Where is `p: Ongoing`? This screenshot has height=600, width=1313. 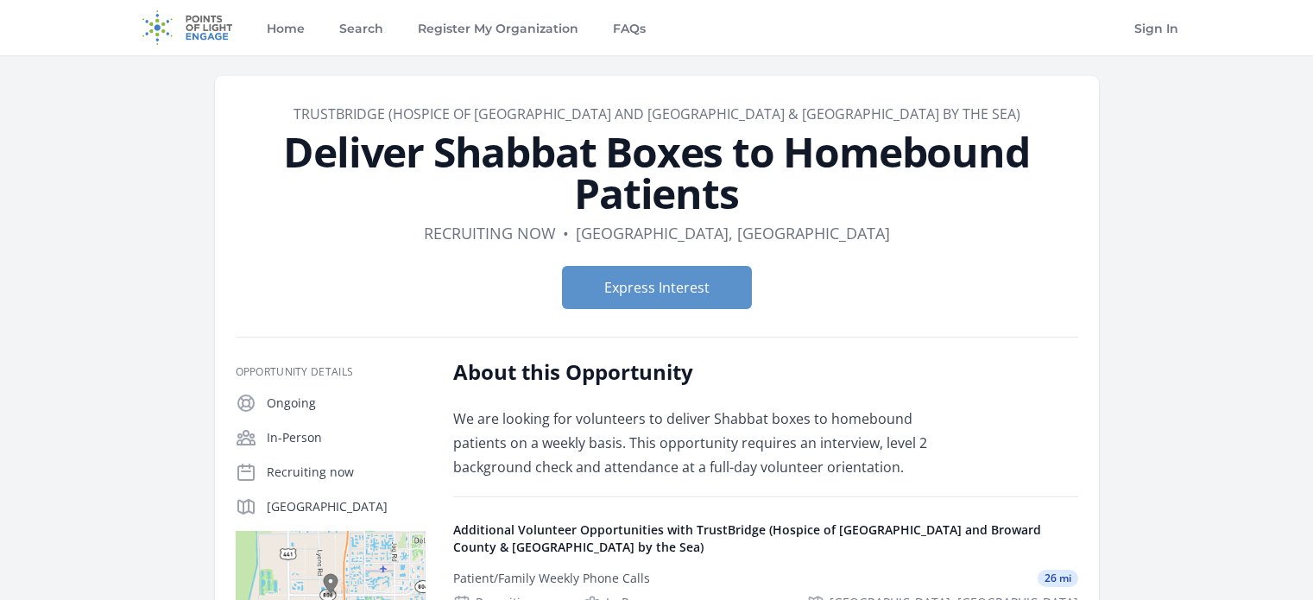
p: Ongoing is located at coordinates (346, 403).